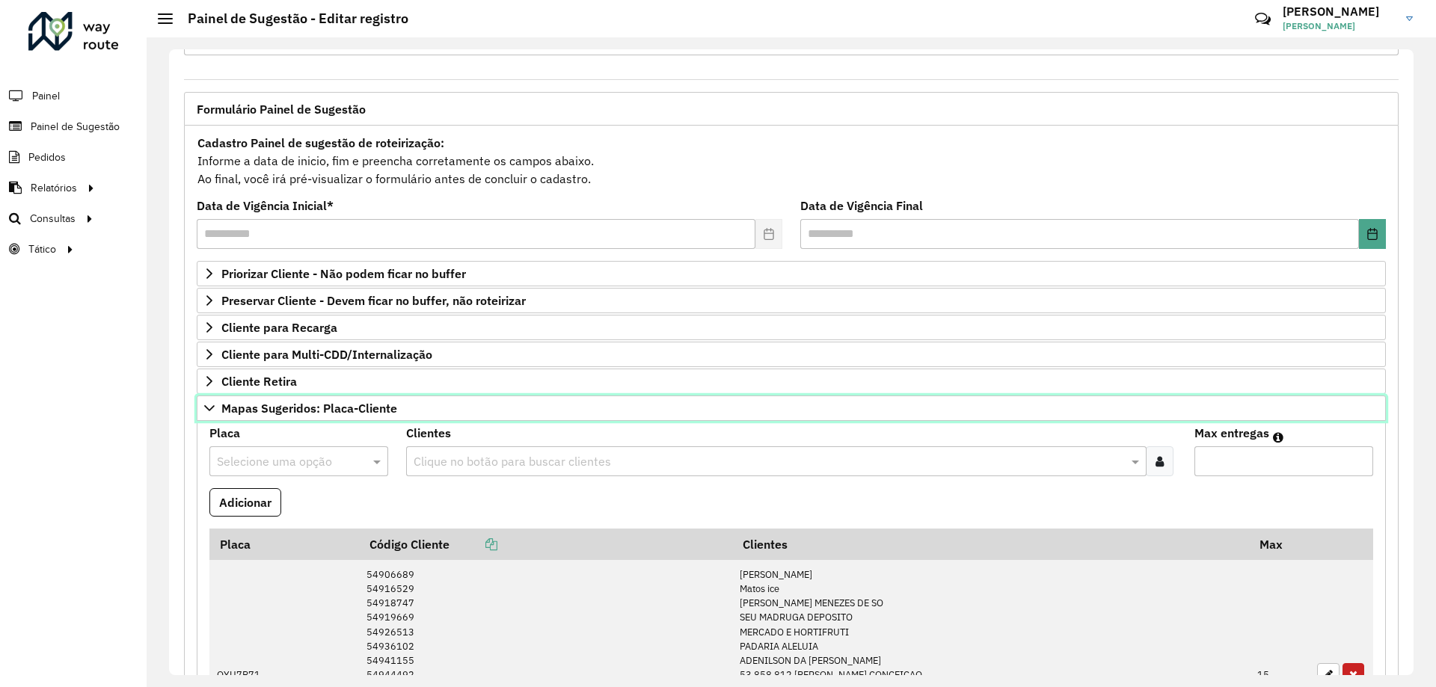 The height and width of the screenshot is (687, 1436). I want to click on a: Priorizar Cliente - Não podem ficar no buffer, so click(791, 274).